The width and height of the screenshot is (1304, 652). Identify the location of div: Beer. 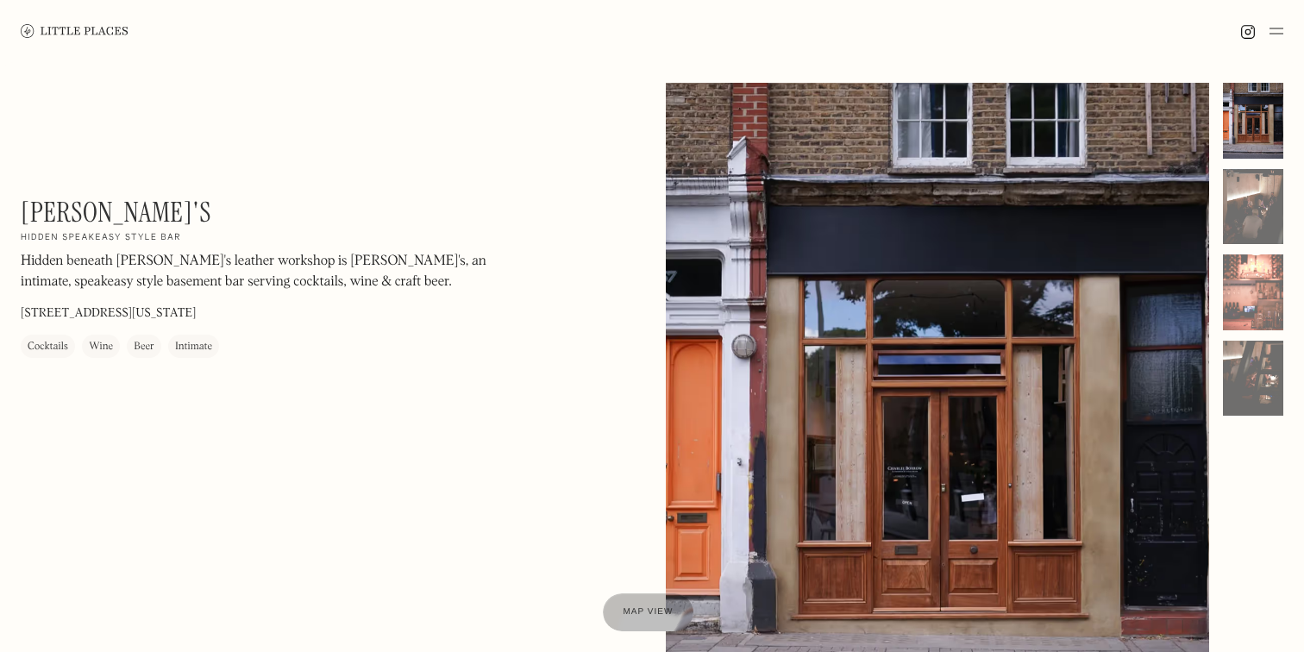
(144, 347).